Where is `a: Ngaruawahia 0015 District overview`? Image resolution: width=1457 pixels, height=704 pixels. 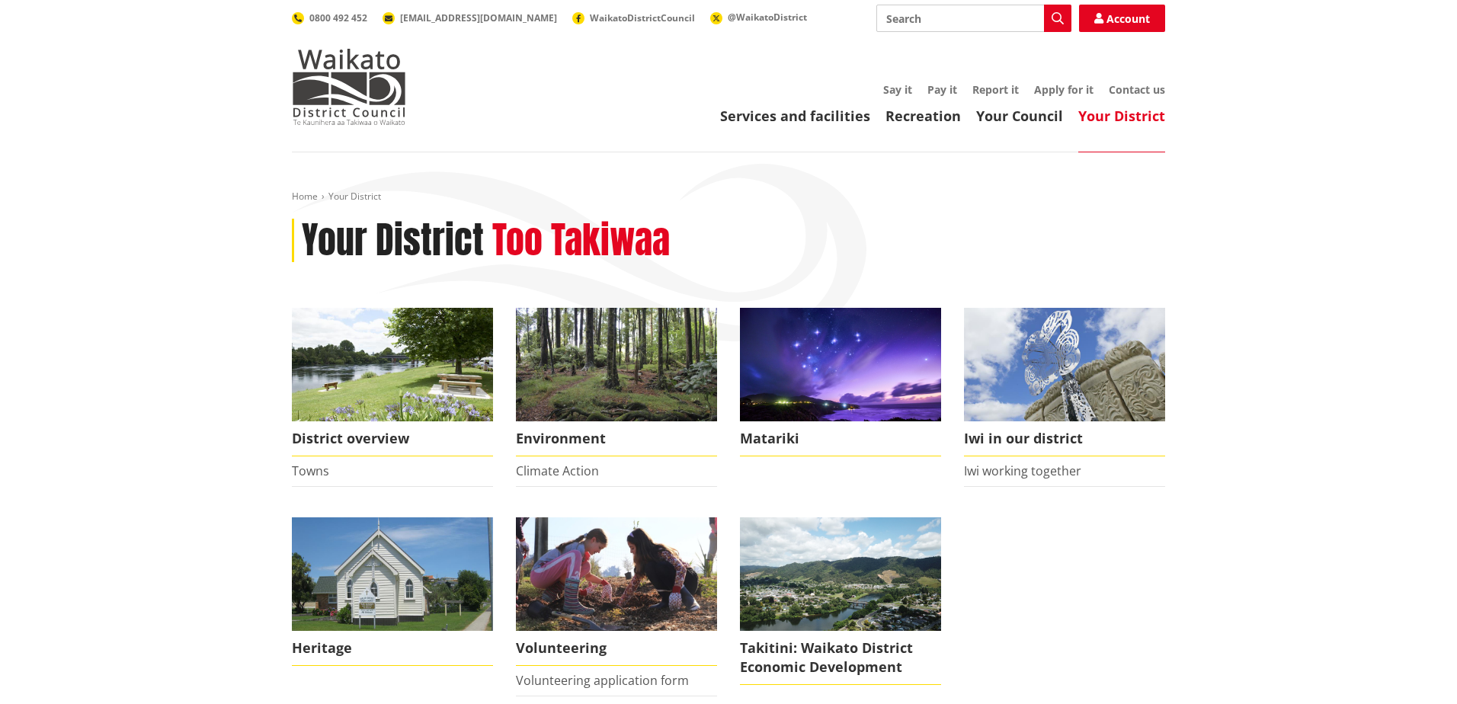
a: Ngaruawahia 0015 District overview is located at coordinates (393, 382).